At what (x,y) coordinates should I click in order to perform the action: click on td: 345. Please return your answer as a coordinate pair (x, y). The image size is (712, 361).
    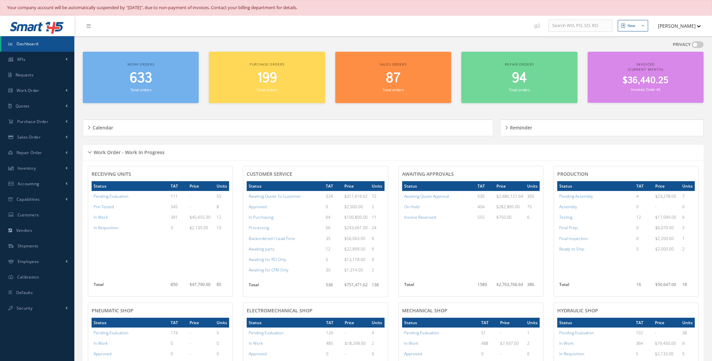
    Looking at the image, I should click on (178, 207).